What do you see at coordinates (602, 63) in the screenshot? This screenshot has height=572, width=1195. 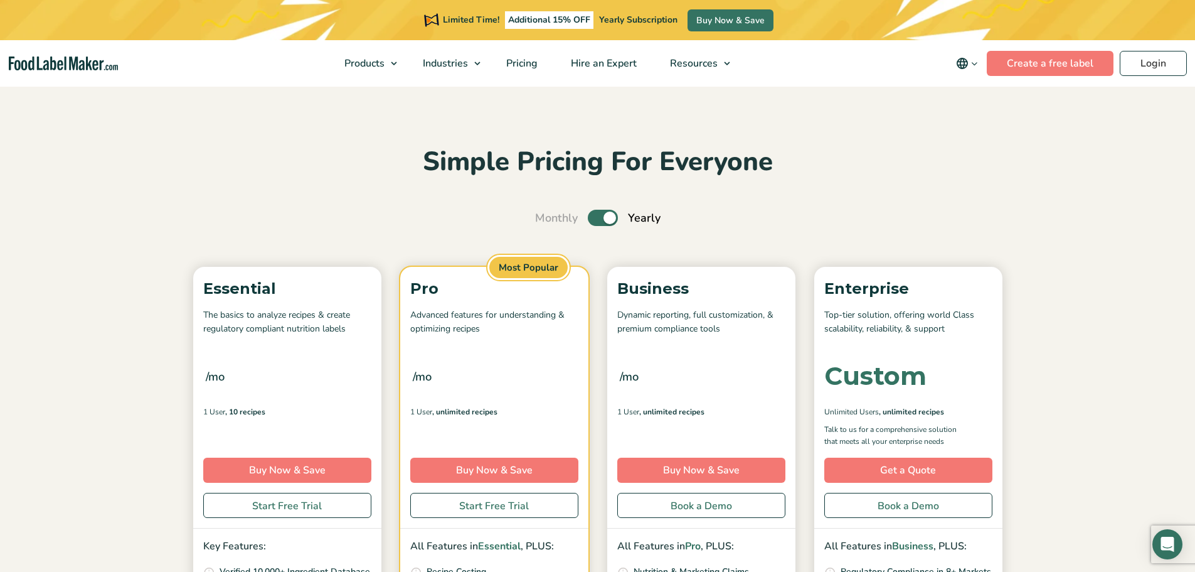 I see `a: Hire an Expert` at bounding box center [602, 63].